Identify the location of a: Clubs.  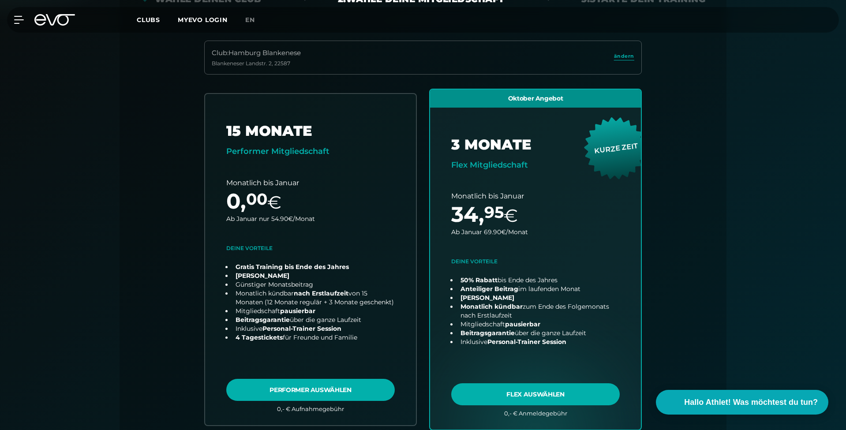
(157, 19).